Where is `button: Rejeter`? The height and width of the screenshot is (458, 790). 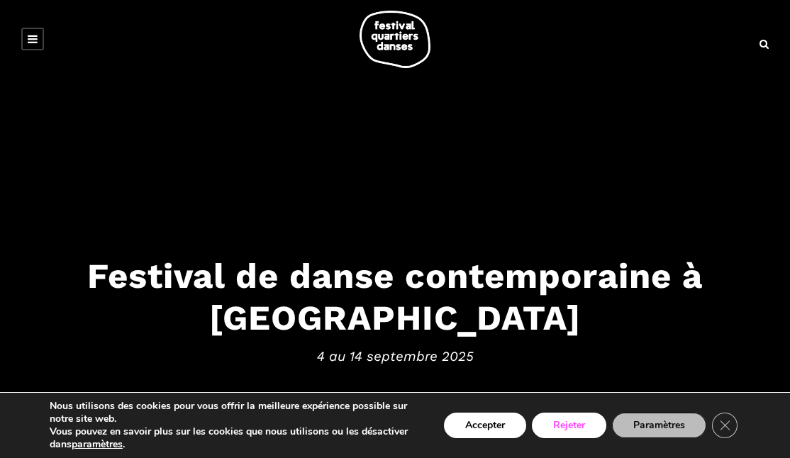 button: Rejeter is located at coordinates (569, 425).